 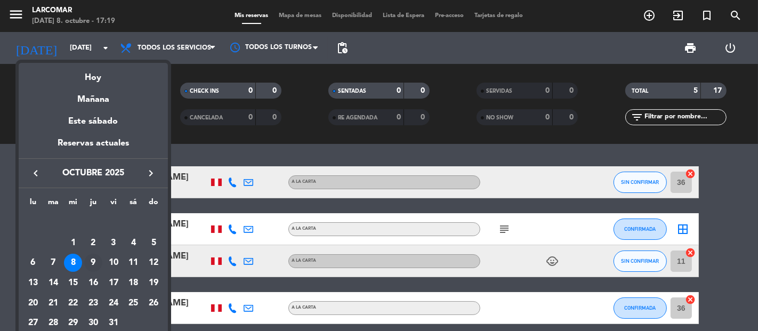 I want to click on td: 21 de octubre de 2025, so click(x=53, y=303).